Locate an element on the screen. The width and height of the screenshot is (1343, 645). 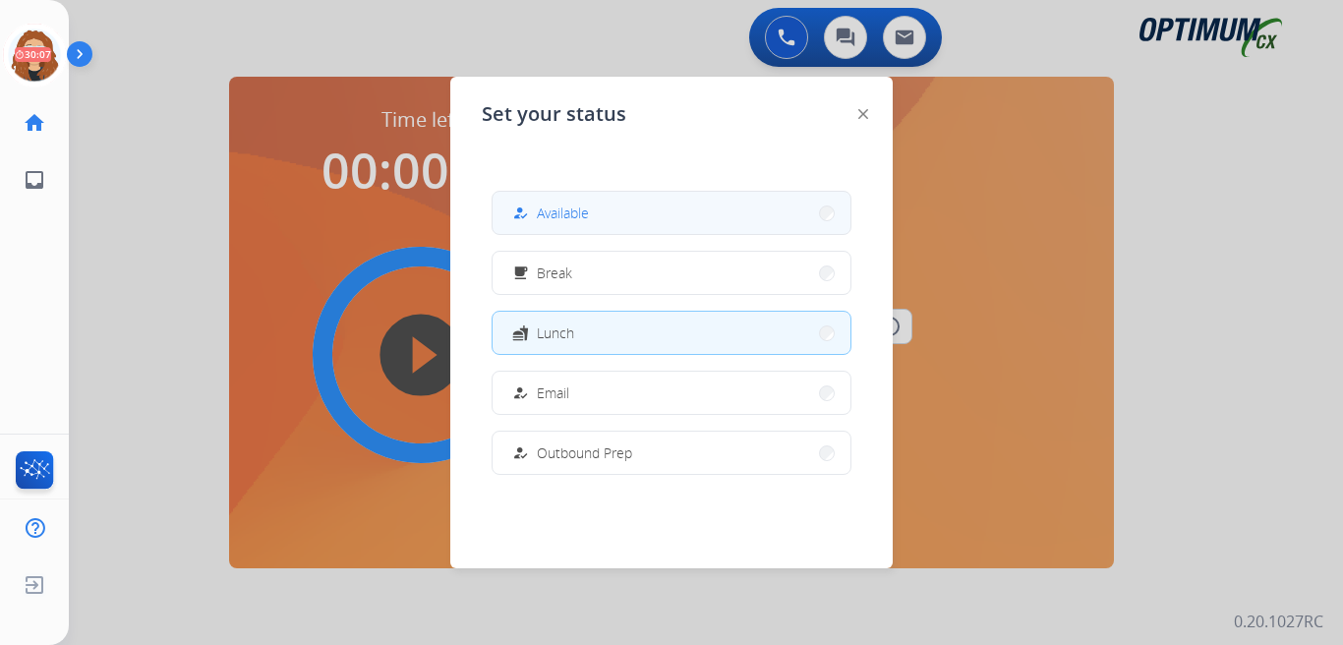
mat-icon: fastfood is located at coordinates (520, 332).